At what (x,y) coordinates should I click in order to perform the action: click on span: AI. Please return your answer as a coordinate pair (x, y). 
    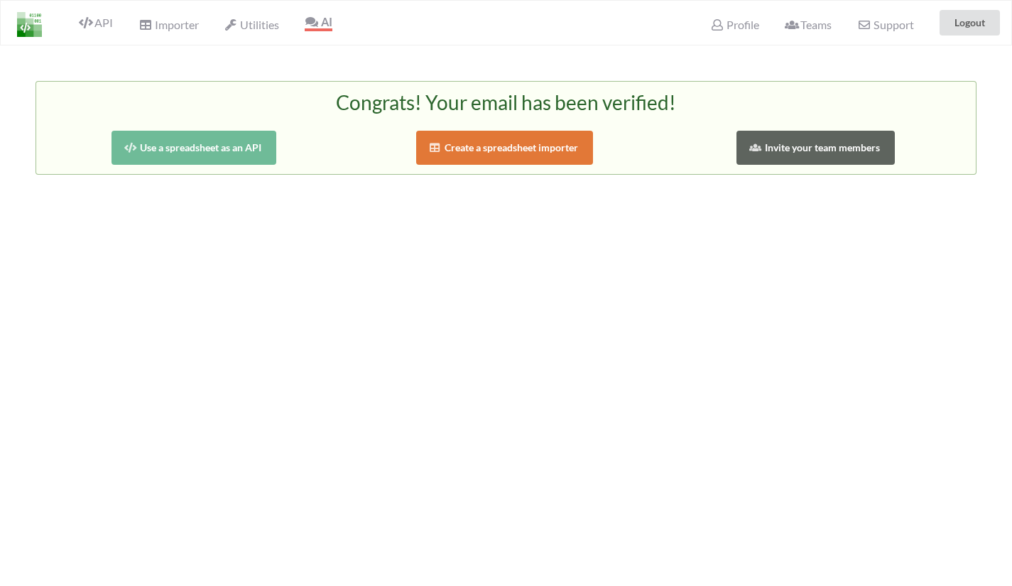
    Looking at the image, I should click on (318, 21).